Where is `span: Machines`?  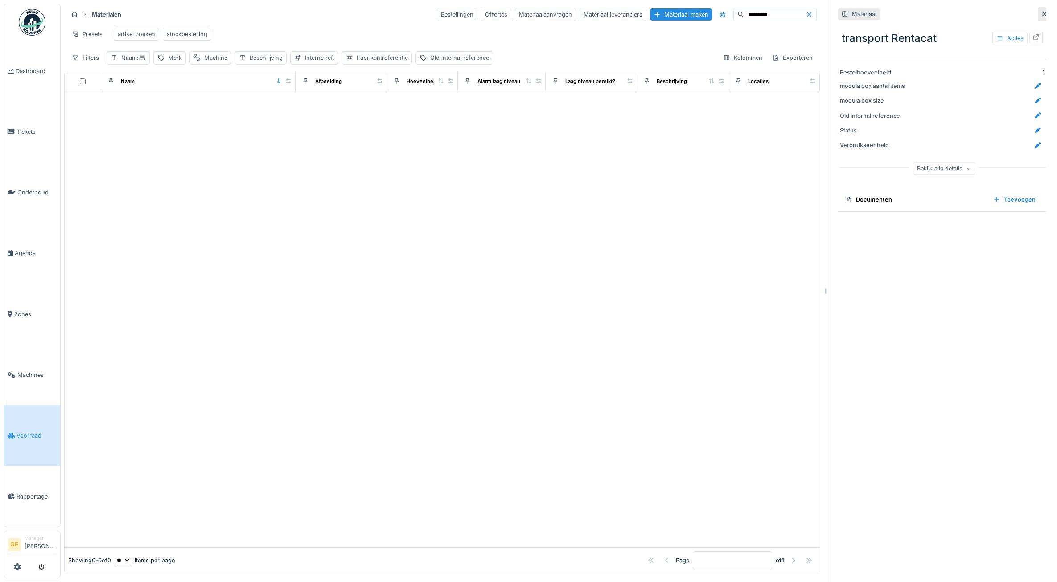 span: Machines is located at coordinates (37, 375).